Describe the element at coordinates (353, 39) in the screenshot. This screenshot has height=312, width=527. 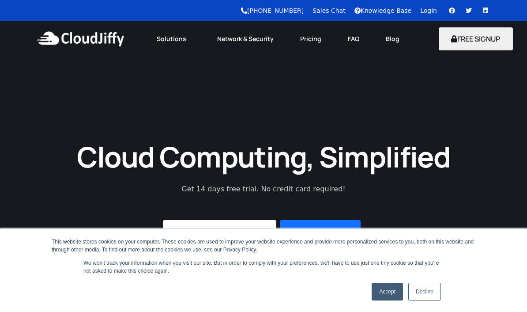
I see `a: FAQ` at that location.